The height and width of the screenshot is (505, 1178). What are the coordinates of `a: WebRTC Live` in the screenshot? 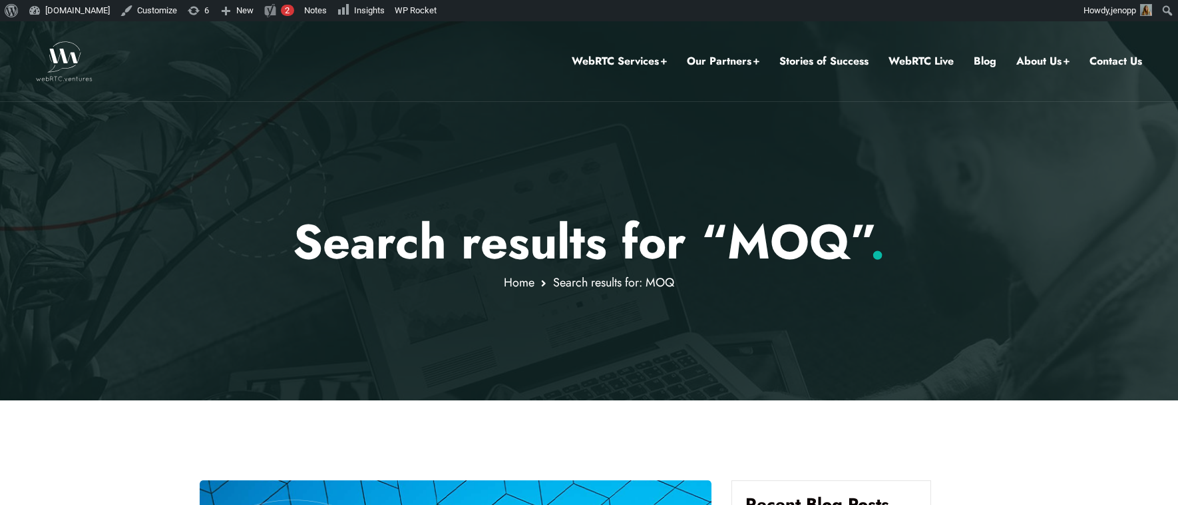 It's located at (921, 61).